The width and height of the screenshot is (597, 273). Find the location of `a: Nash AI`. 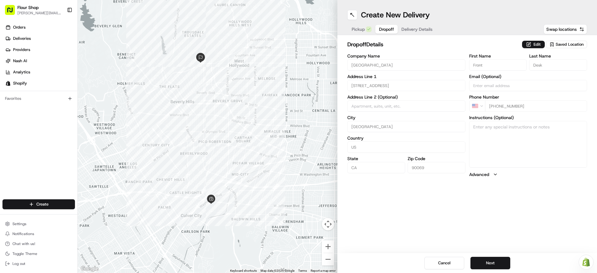

a: Nash AI is located at coordinates (40, 61).